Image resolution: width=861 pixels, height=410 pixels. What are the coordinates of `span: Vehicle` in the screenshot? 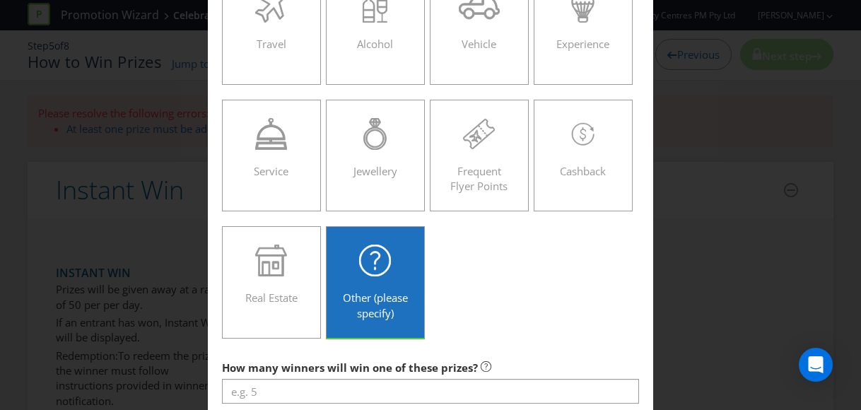 It's located at (478, 44).